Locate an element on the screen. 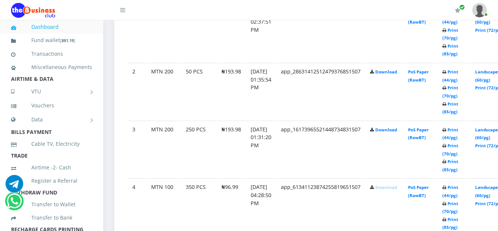  a: Transfer to Bank is located at coordinates (52, 218).